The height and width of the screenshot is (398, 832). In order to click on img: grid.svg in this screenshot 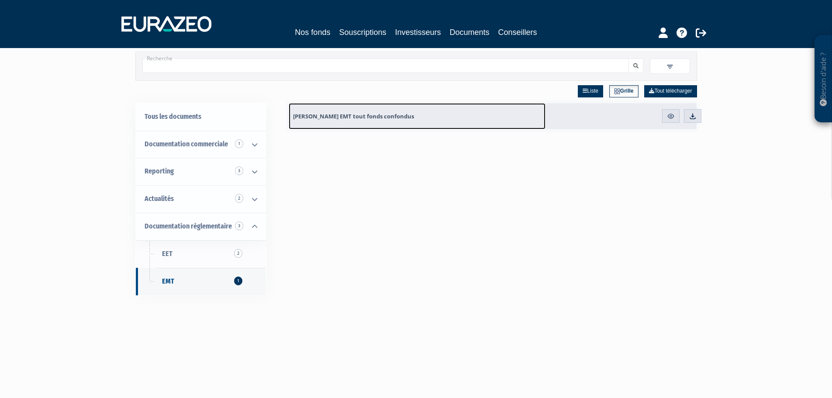, I will do `click(617, 91)`.